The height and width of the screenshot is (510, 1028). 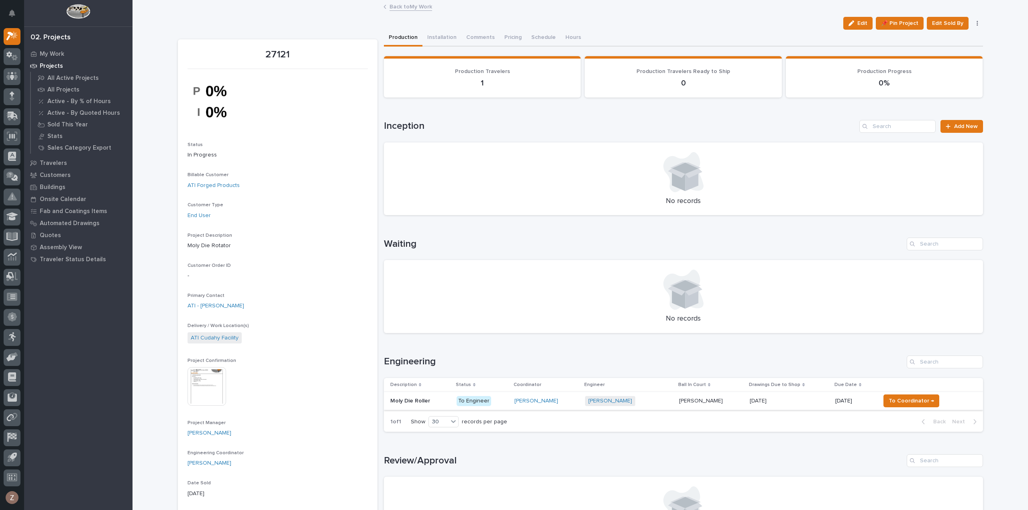 I want to click on p: Buildings, so click(x=53, y=187).